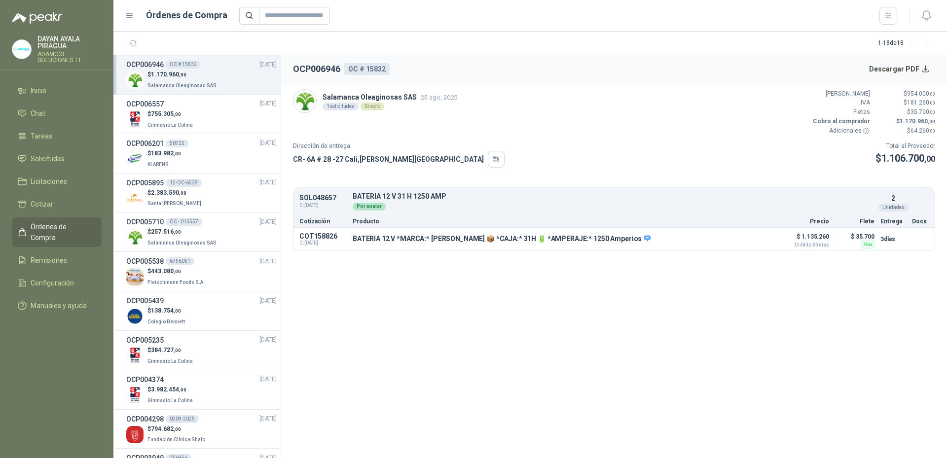 The image size is (947, 458). Describe the element at coordinates (899, 69) in the screenshot. I see `button: Descargar PDF` at that location.